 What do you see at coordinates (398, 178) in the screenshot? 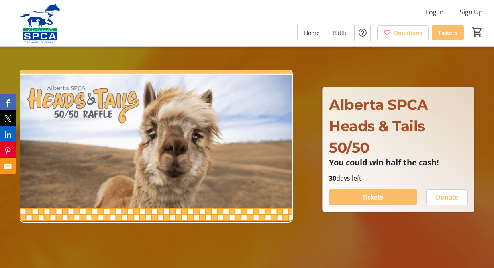
I see `p: days left` at bounding box center [398, 178].